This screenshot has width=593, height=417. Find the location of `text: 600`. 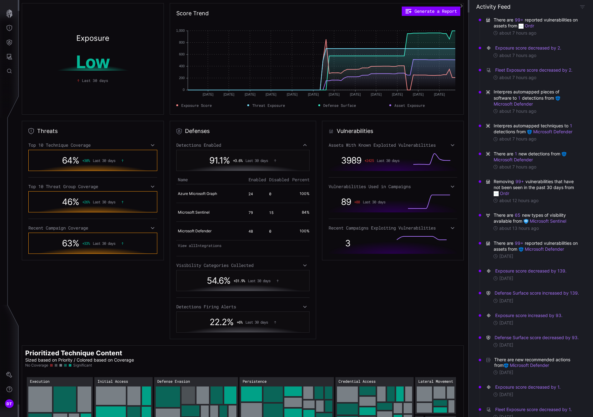

text: 600 is located at coordinates (182, 54).